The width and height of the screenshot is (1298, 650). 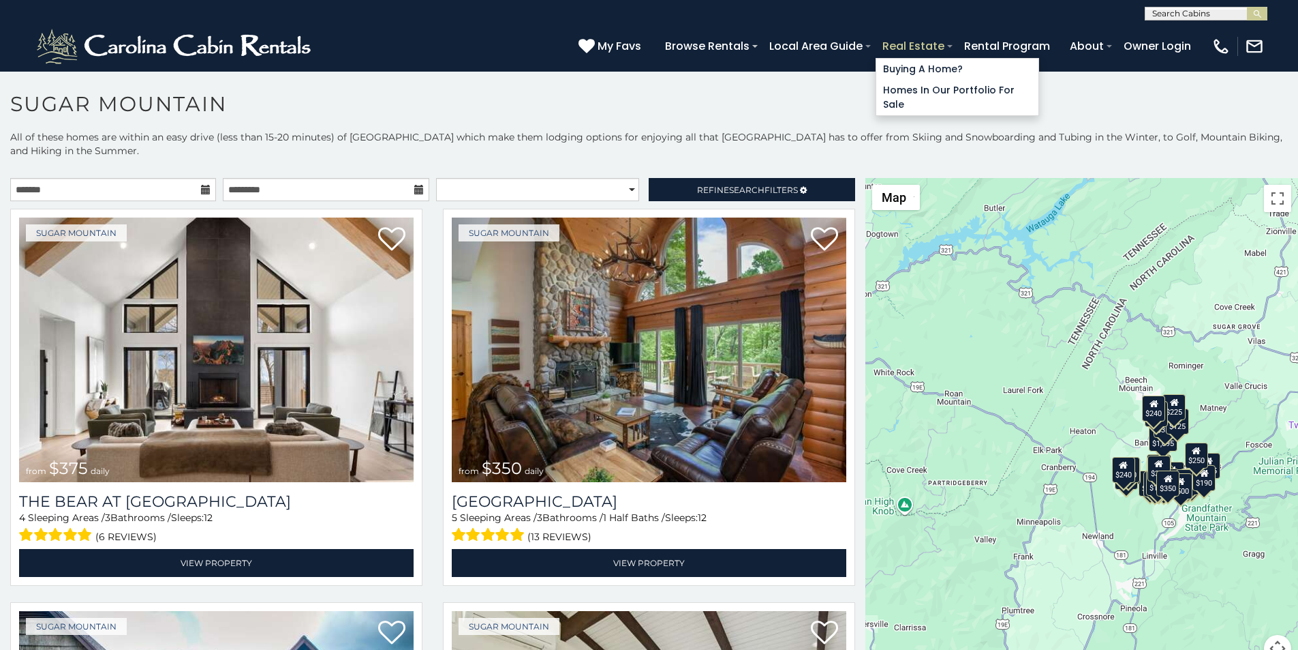 What do you see at coordinates (1197, 455) in the screenshot?
I see `div: $250` at bounding box center [1197, 455].